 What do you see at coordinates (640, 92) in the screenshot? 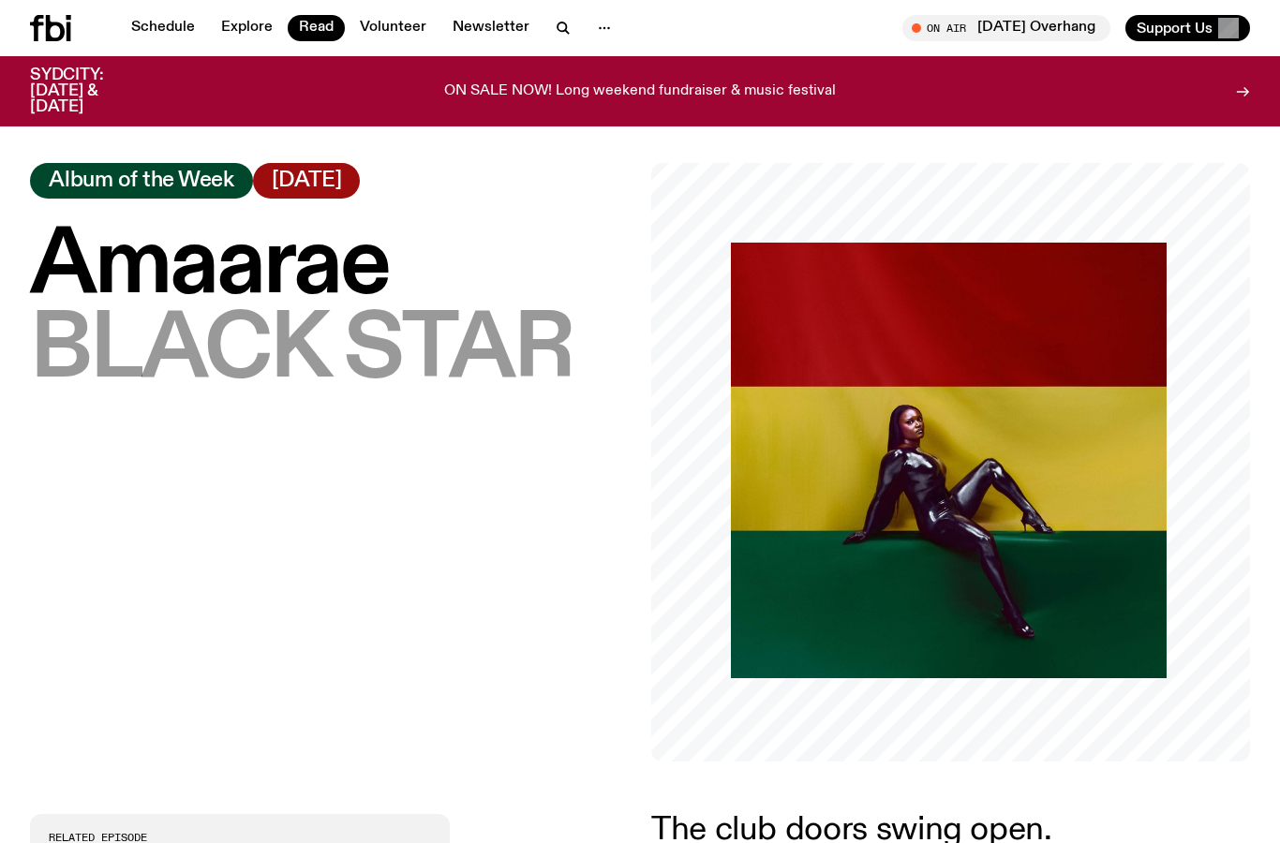
I see `p: ON SALE NOW! Long weekend fundraiser & music festival` at bounding box center [640, 92].